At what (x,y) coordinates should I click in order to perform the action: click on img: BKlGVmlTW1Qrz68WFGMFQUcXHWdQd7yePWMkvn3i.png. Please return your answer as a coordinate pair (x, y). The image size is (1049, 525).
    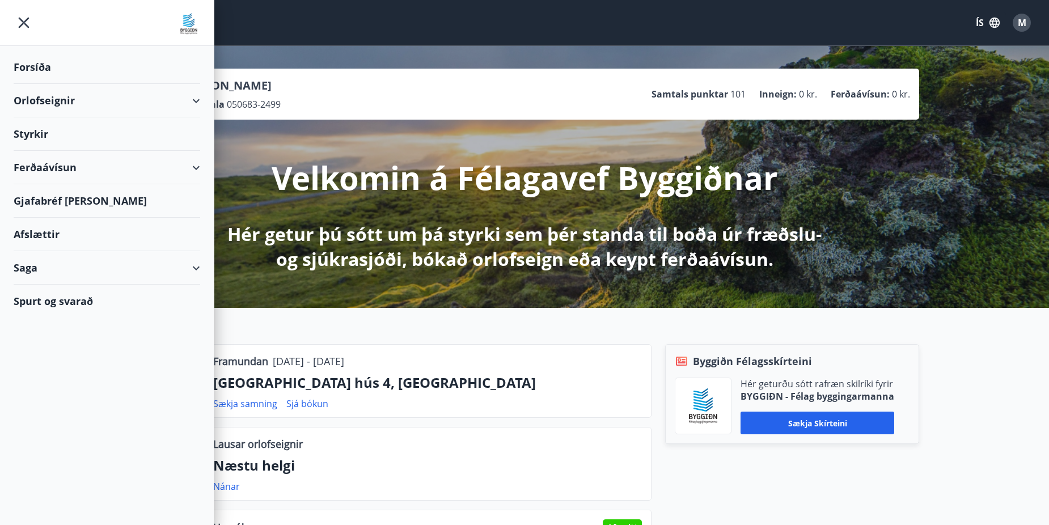
    Looking at the image, I should click on (703, 406).